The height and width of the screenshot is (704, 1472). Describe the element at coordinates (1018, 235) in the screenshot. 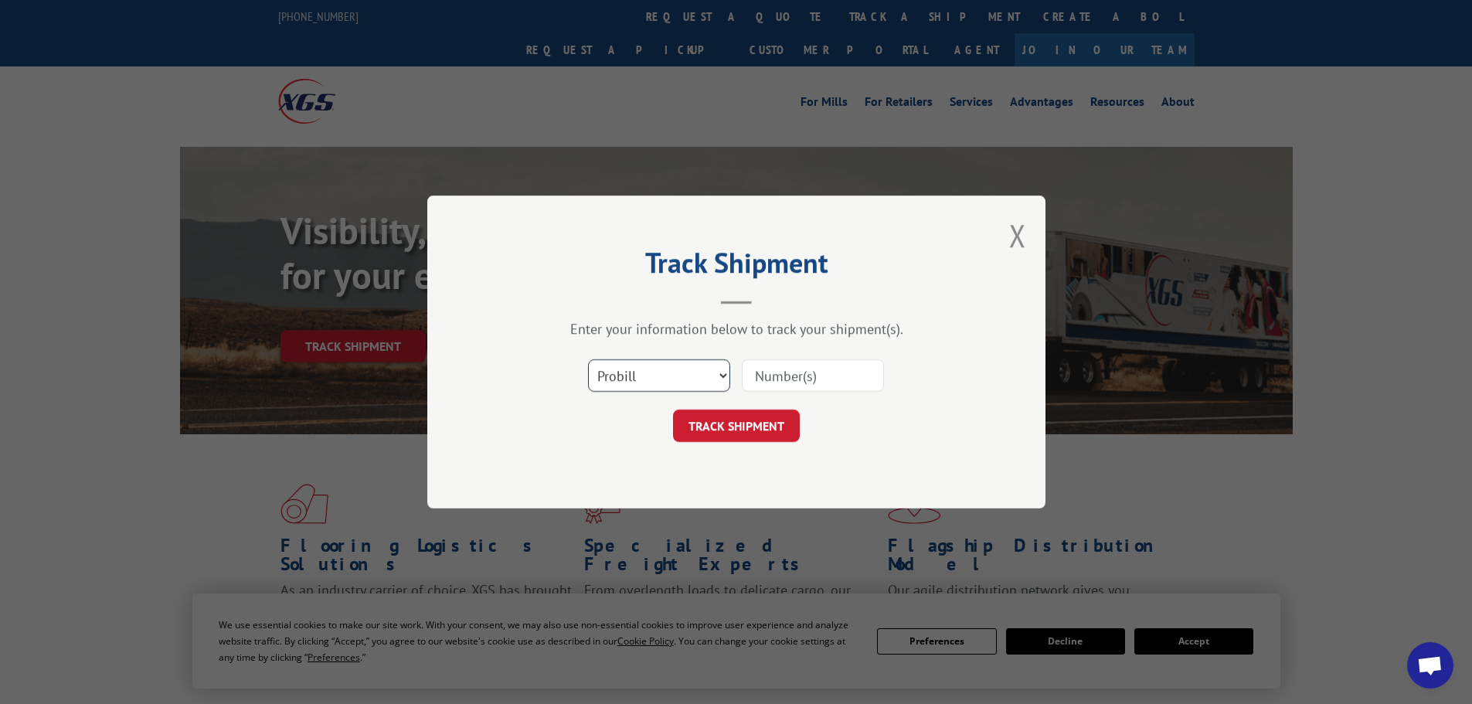

I see `button: Close modal` at that location.